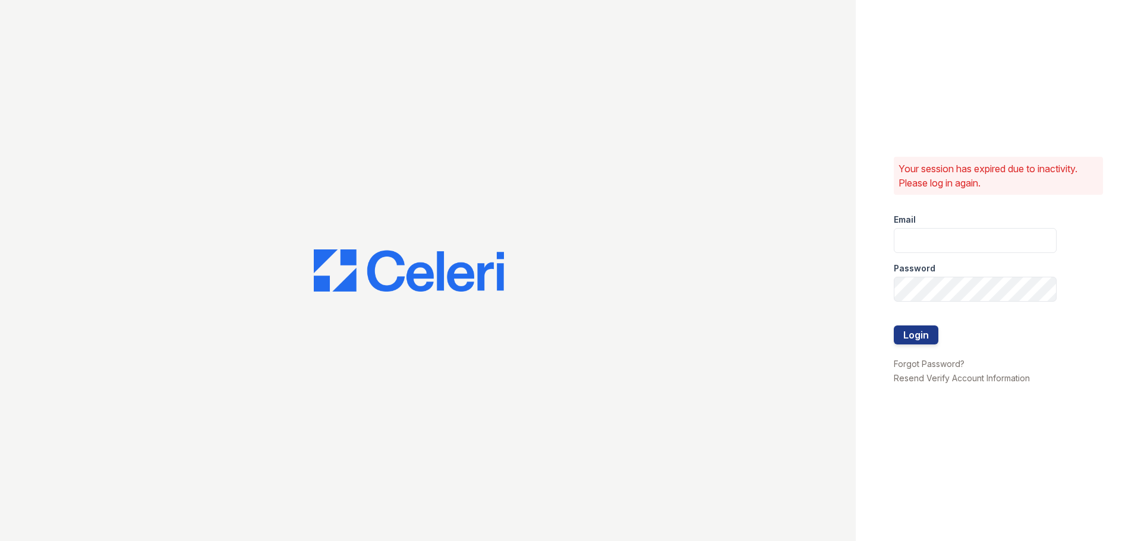  I want to click on a: Resend Verify Account Information, so click(961, 378).